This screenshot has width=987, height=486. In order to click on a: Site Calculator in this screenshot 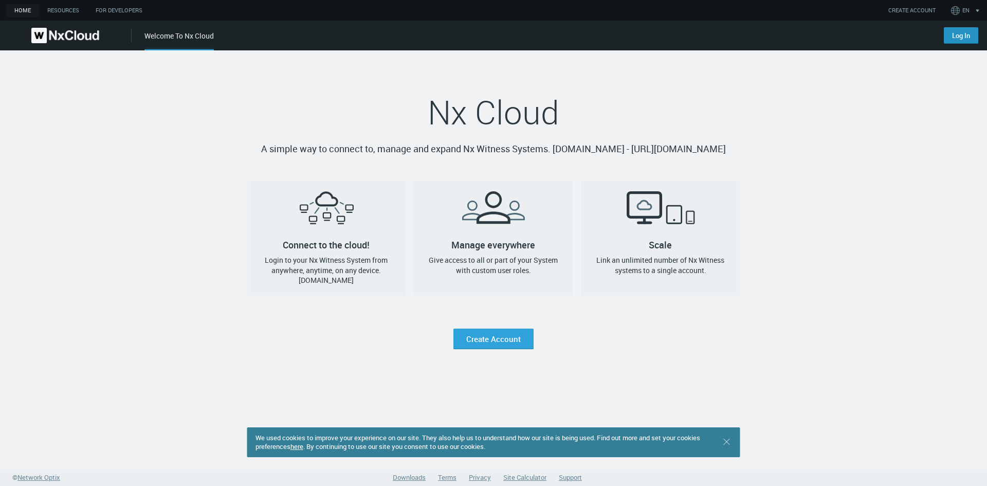, I will do `click(525, 477)`.